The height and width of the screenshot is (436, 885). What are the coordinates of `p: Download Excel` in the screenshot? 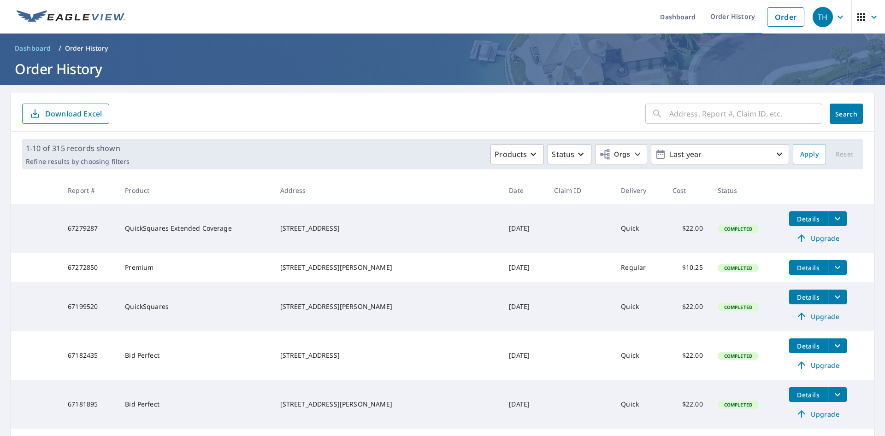 It's located at (73, 114).